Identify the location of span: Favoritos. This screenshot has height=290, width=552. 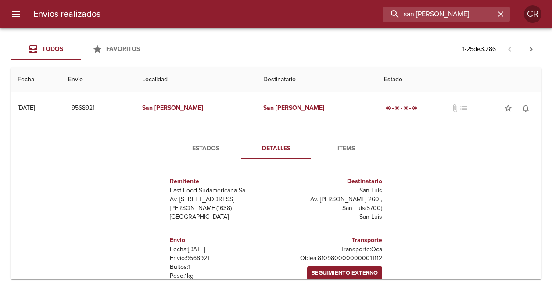
(123, 49).